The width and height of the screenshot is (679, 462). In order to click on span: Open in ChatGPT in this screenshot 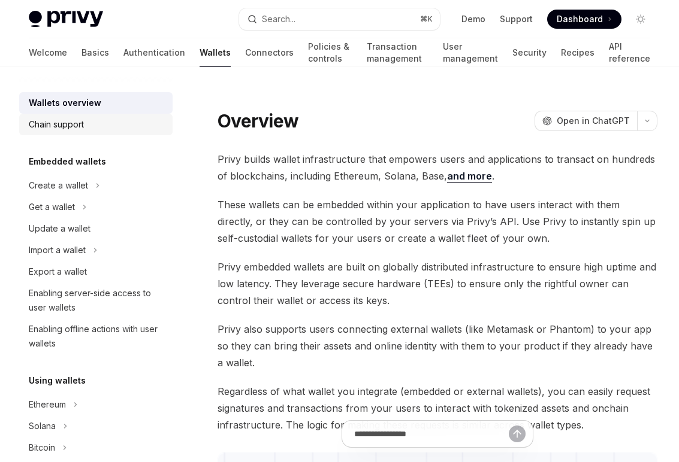, I will do `click(593, 121)`.